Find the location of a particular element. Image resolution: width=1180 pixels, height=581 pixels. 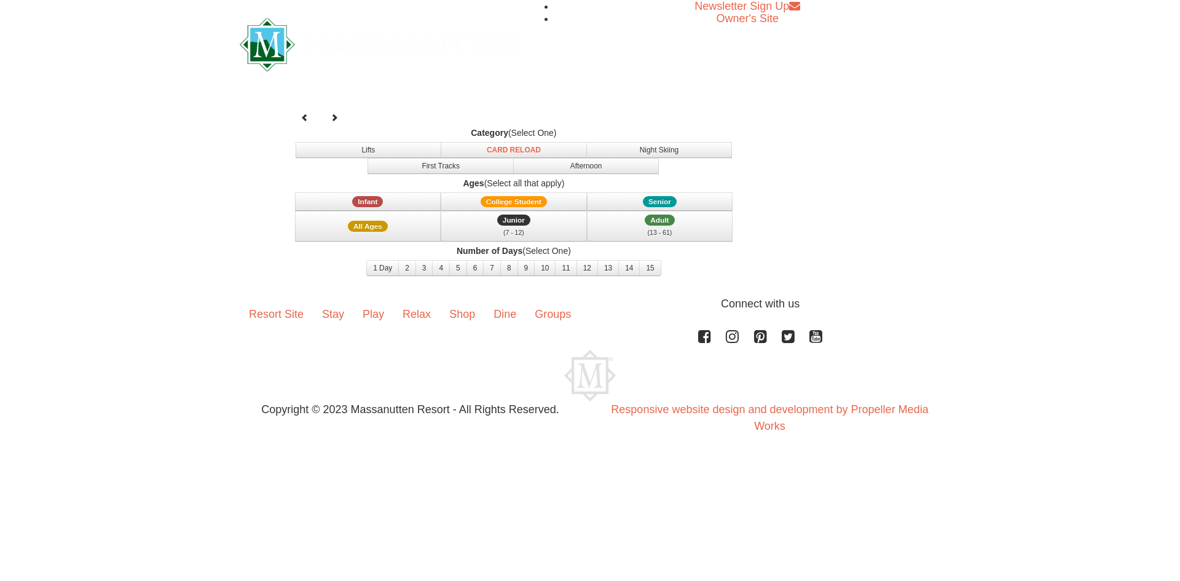

div: (7 - 12) is located at coordinates (514, 232).